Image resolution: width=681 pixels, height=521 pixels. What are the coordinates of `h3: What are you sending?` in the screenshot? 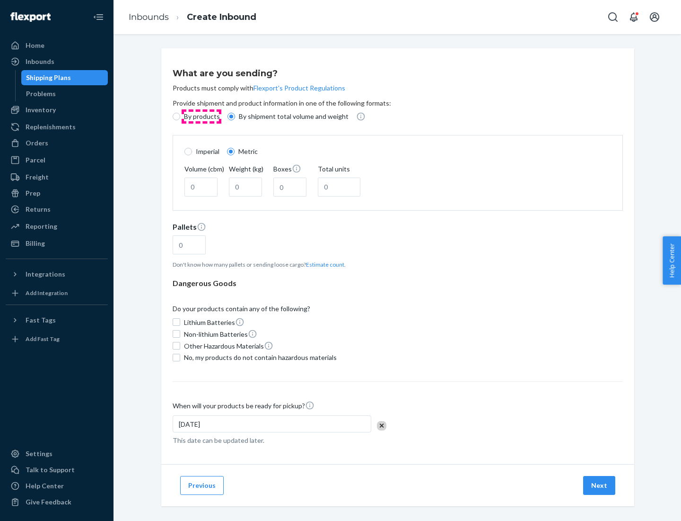 It's located at (225, 73).